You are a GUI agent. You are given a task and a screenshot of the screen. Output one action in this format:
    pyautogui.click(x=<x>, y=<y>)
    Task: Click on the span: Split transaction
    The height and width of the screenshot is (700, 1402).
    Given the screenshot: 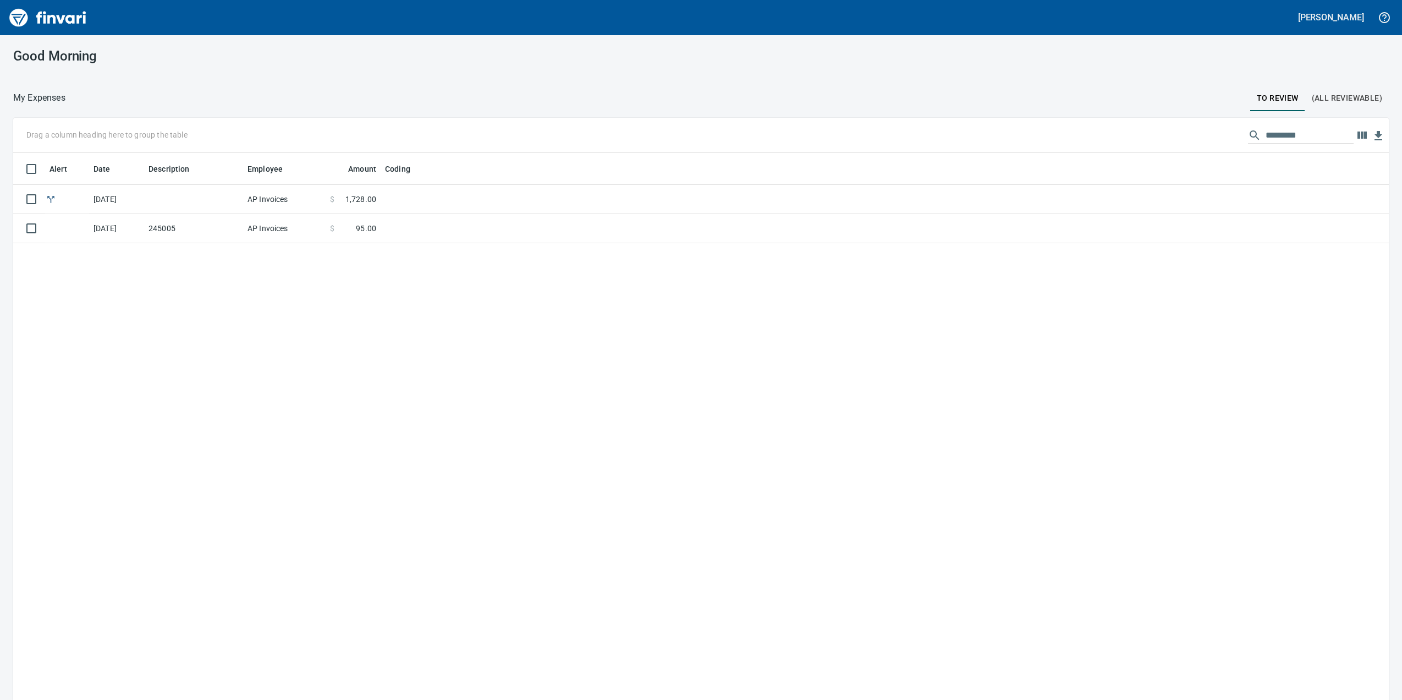 What is the action you would take?
    pyautogui.click(x=51, y=199)
    